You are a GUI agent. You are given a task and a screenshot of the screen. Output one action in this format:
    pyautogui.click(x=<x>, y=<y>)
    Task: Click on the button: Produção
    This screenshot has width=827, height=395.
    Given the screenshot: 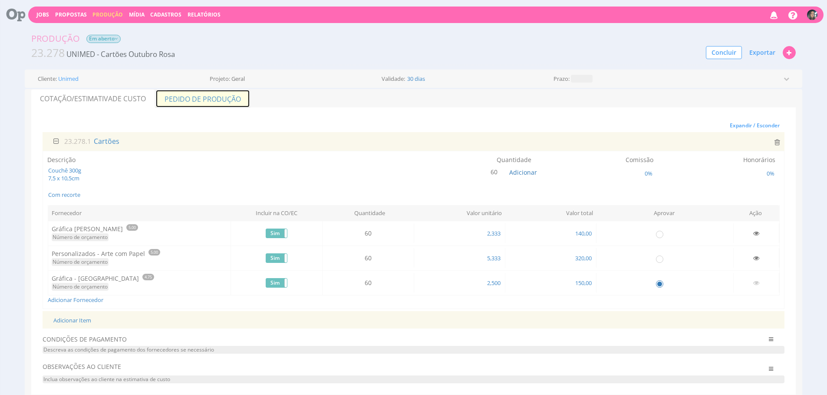 What is the action you would take?
    pyautogui.click(x=108, y=14)
    